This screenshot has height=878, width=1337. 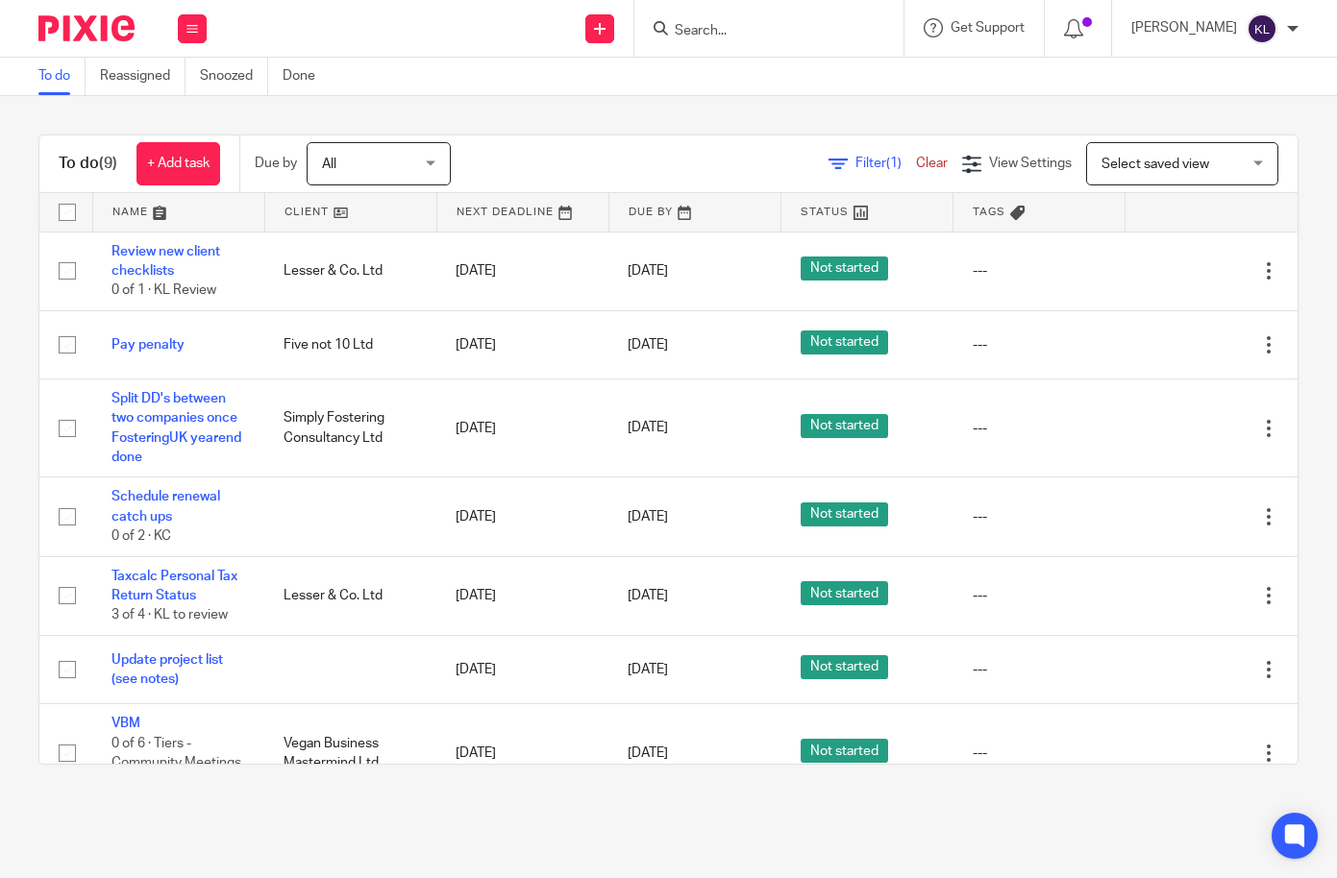 I want to click on span: 0 of 6 · Tiers - Community Meetings PAYG/Free, so click(x=176, y=763).